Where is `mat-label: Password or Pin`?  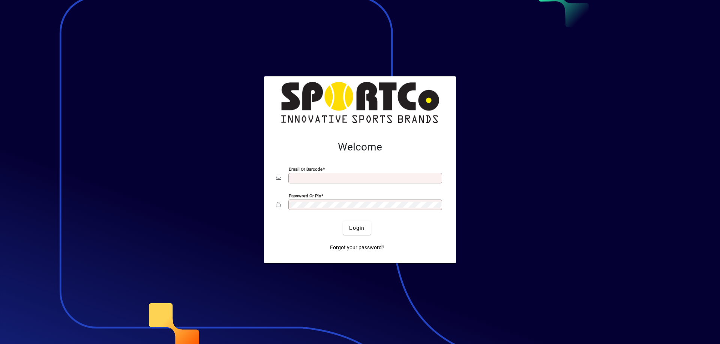
mat-label: Password or Pin is located at coordinates (305, 196).